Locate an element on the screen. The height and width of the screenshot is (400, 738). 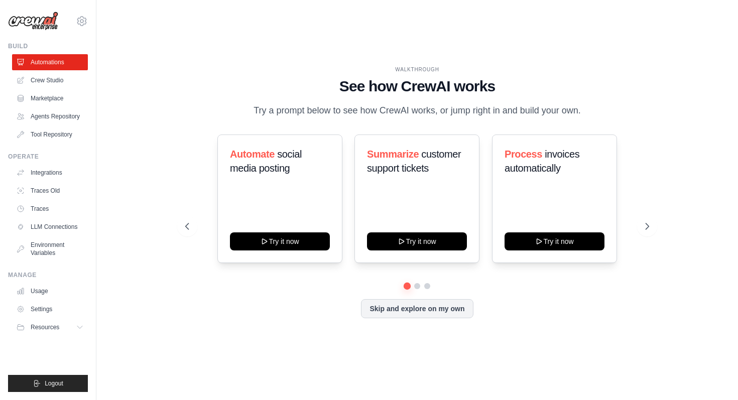
span: customer support tickets is located at coordinates (414, 161).